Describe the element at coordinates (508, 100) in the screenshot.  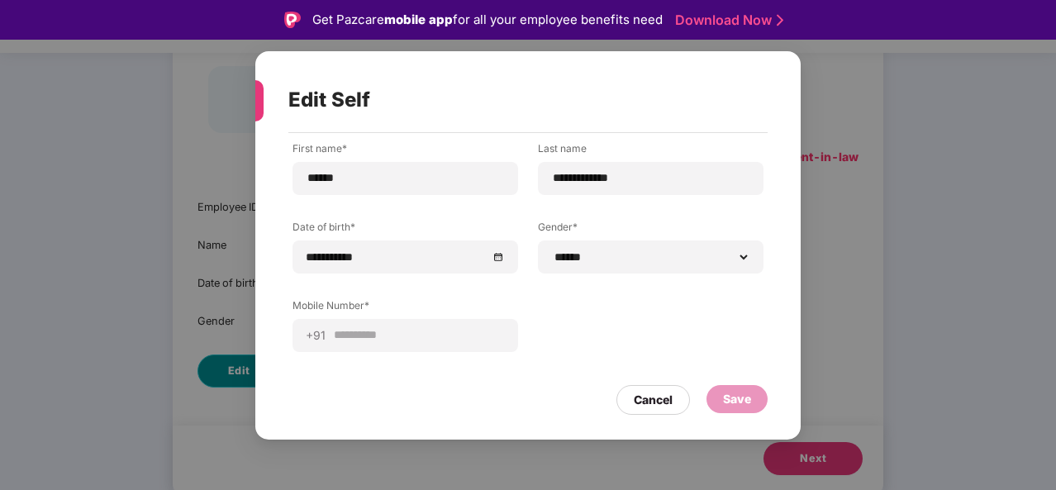
I see `div: Edit Self` at that location.